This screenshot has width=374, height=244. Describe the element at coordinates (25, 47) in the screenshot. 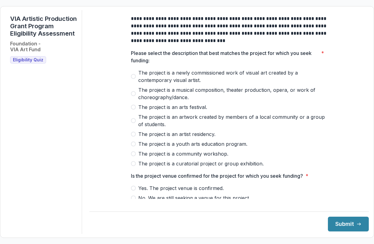

I see `h2: Foundation - VIA Art Fund` at that location.